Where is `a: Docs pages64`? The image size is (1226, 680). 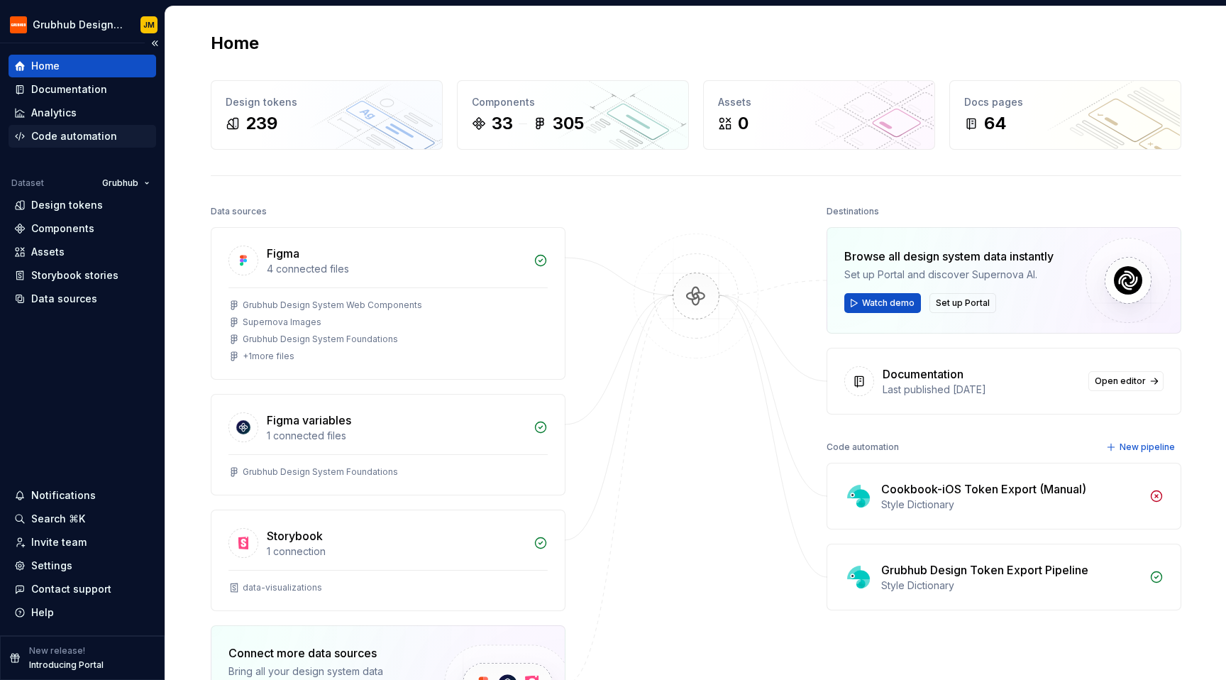
a: Docs pages64 is located at coordinates (1065, 115).